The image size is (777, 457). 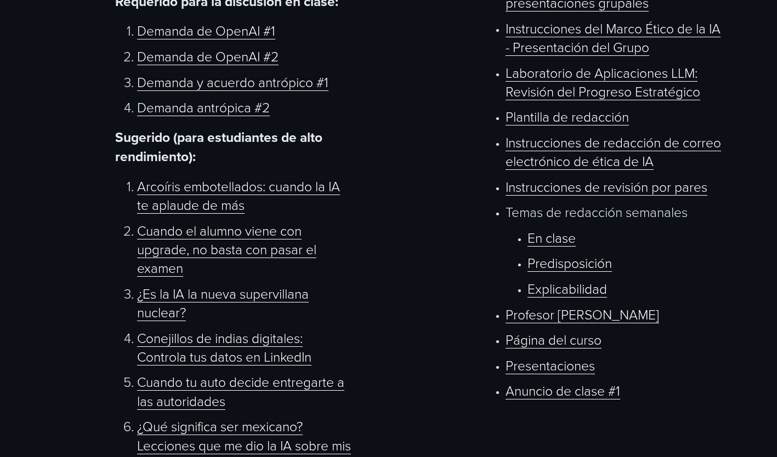 I want to click on a: Instrucciones del Marco Ético de la IA - Presentación del Grupo, so click(x=613, y=37).